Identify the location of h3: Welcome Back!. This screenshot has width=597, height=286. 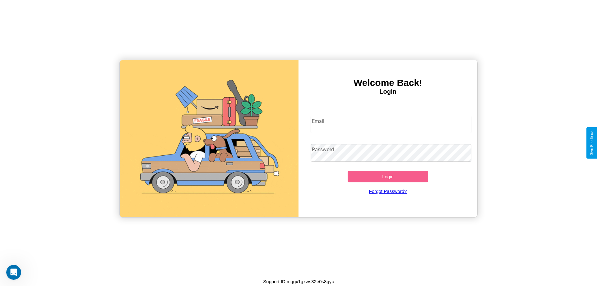
(388, 83).